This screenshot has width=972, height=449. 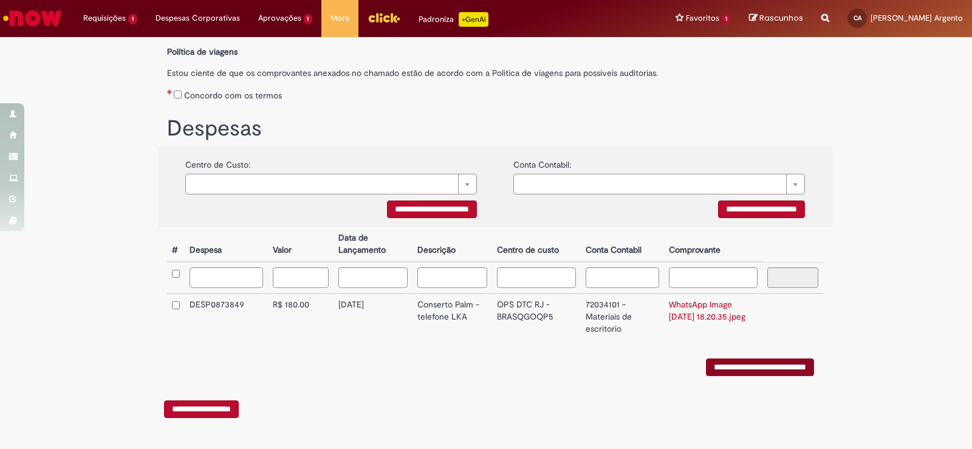 I want to click on span: Favoritos, so click(x=703, y=18).